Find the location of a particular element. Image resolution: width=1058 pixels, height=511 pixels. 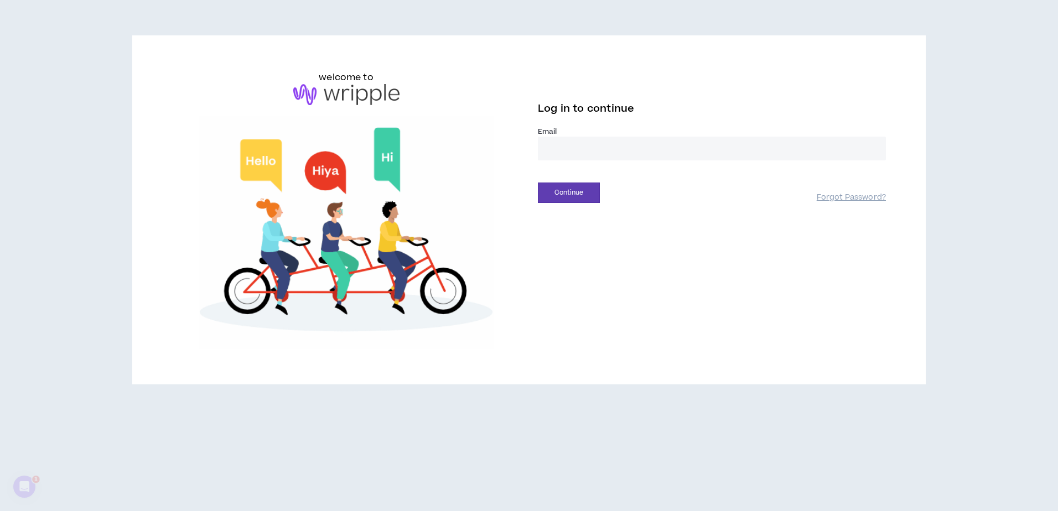

button: Continue is located at coordinates (569, 192).